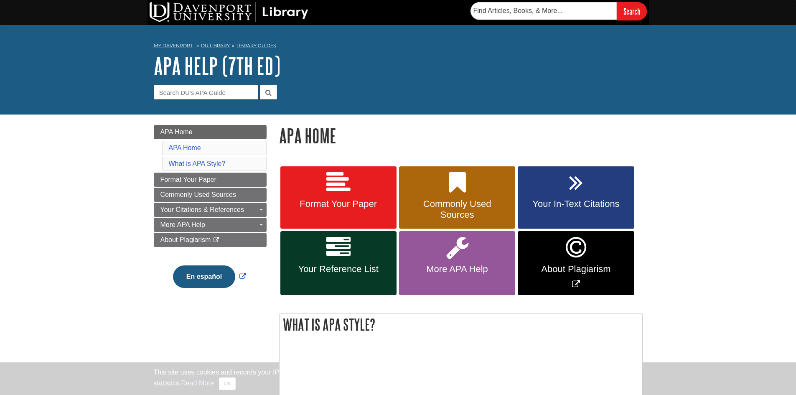 This screenshot has width=796, height=395. What do you see at coordinates (461, 324) in the screenshot?
I see `h2: What is APA Style?` at bounding box center [461, 324].